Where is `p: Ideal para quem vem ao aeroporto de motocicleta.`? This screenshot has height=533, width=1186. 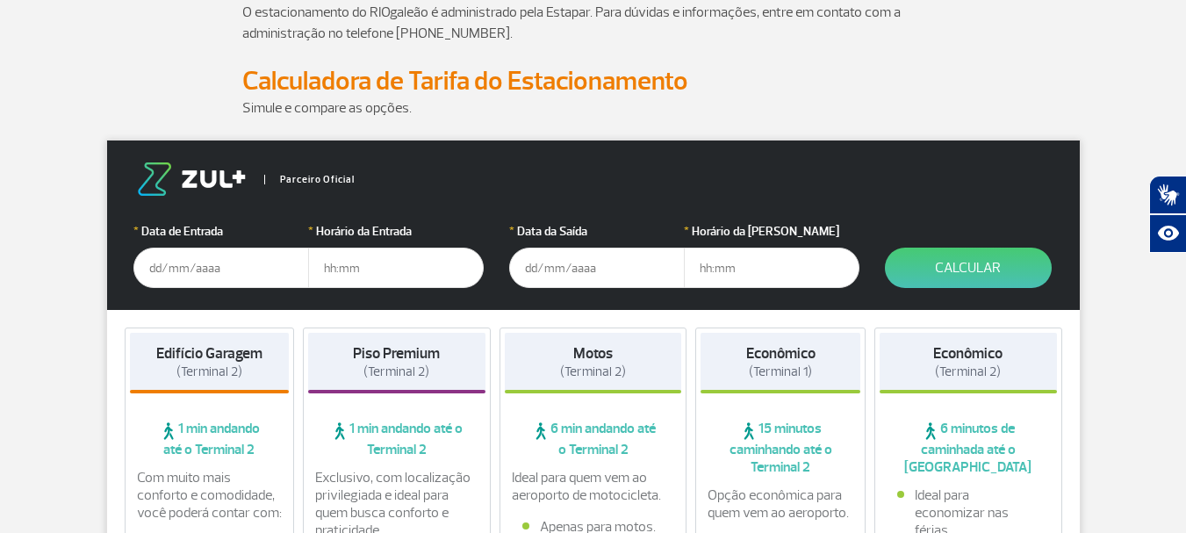 p: Ideal para quem vem ao aeroporto de motocicleta. is located at coordinates (593, 486).